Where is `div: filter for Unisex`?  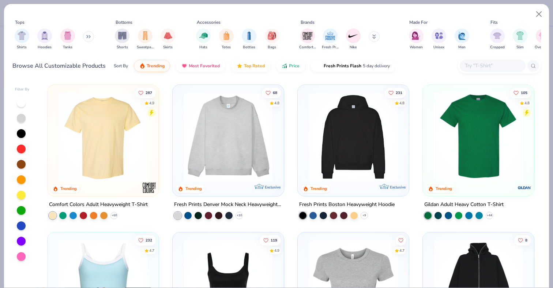
div: filter for Unisex is located at coordinates (439, 39).